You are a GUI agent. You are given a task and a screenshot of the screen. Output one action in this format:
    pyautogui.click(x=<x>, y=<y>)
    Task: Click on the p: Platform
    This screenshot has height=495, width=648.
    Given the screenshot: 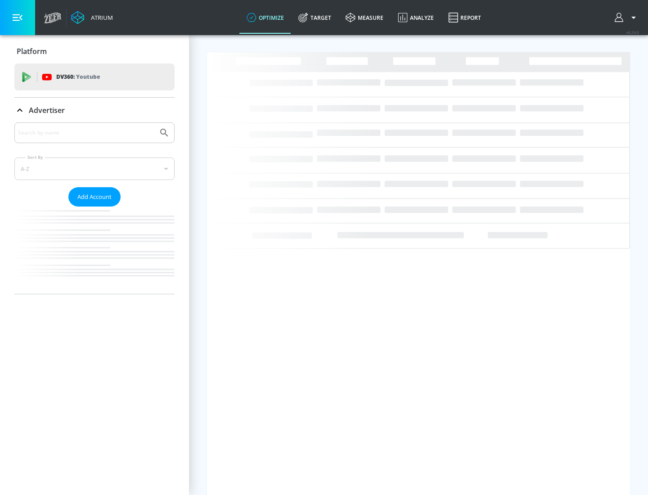 What is the action you would take?
    pyautogui.click(x=32, y=51)
    